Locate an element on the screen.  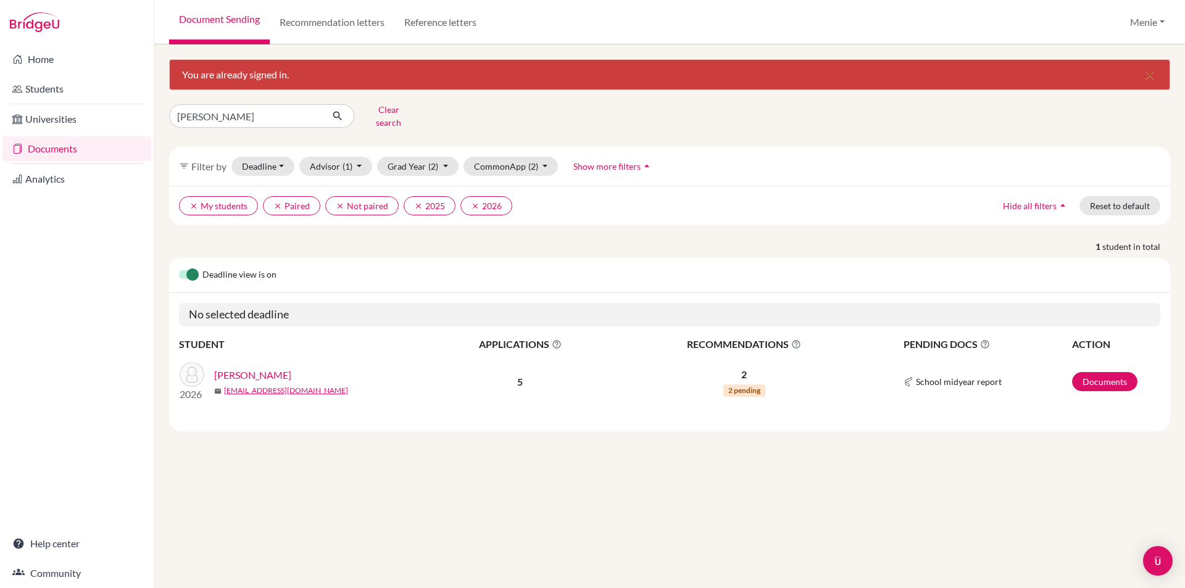
button: Grad Year(2) is located at coordinates (418, 166).